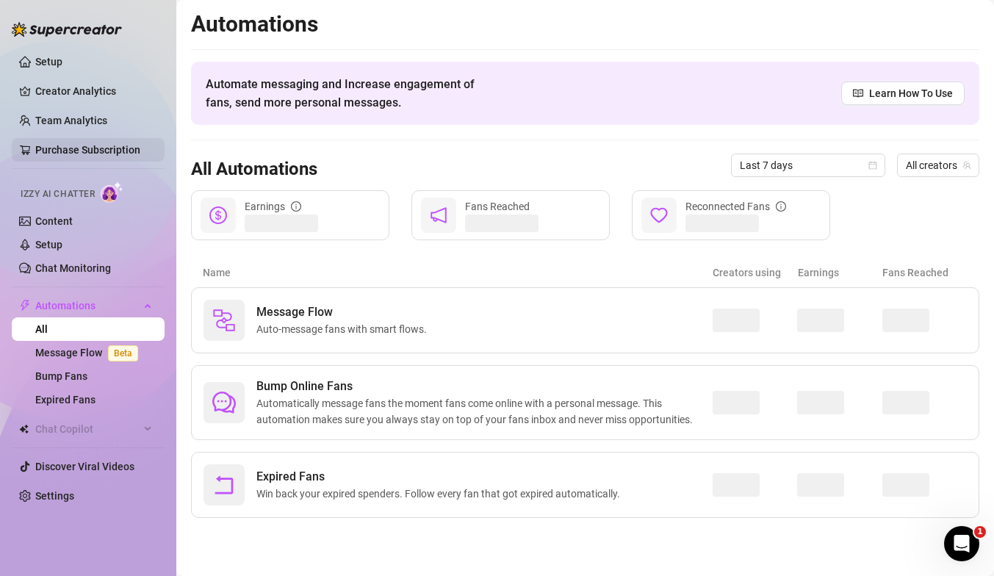 Image resolution: width=994 pixels, height=576 pixels. I want to click on article: Earnings, so click(841, 273).